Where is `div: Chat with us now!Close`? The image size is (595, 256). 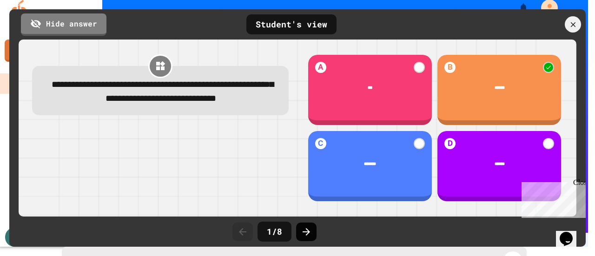
div: Chat with us now!Close is located at coordinates (34, 31).